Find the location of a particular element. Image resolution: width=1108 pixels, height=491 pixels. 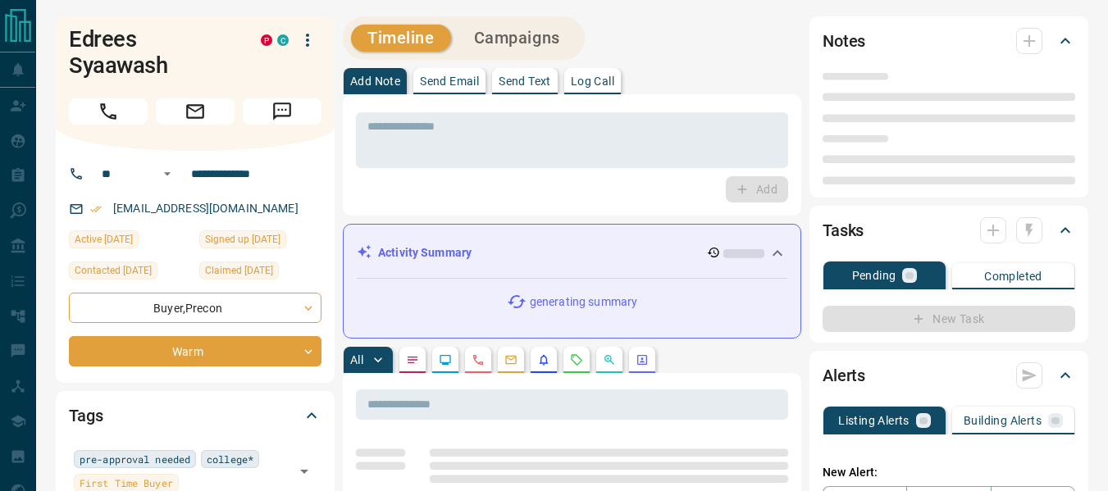

span: First Time Buyer is located at coordinates (126, 483).